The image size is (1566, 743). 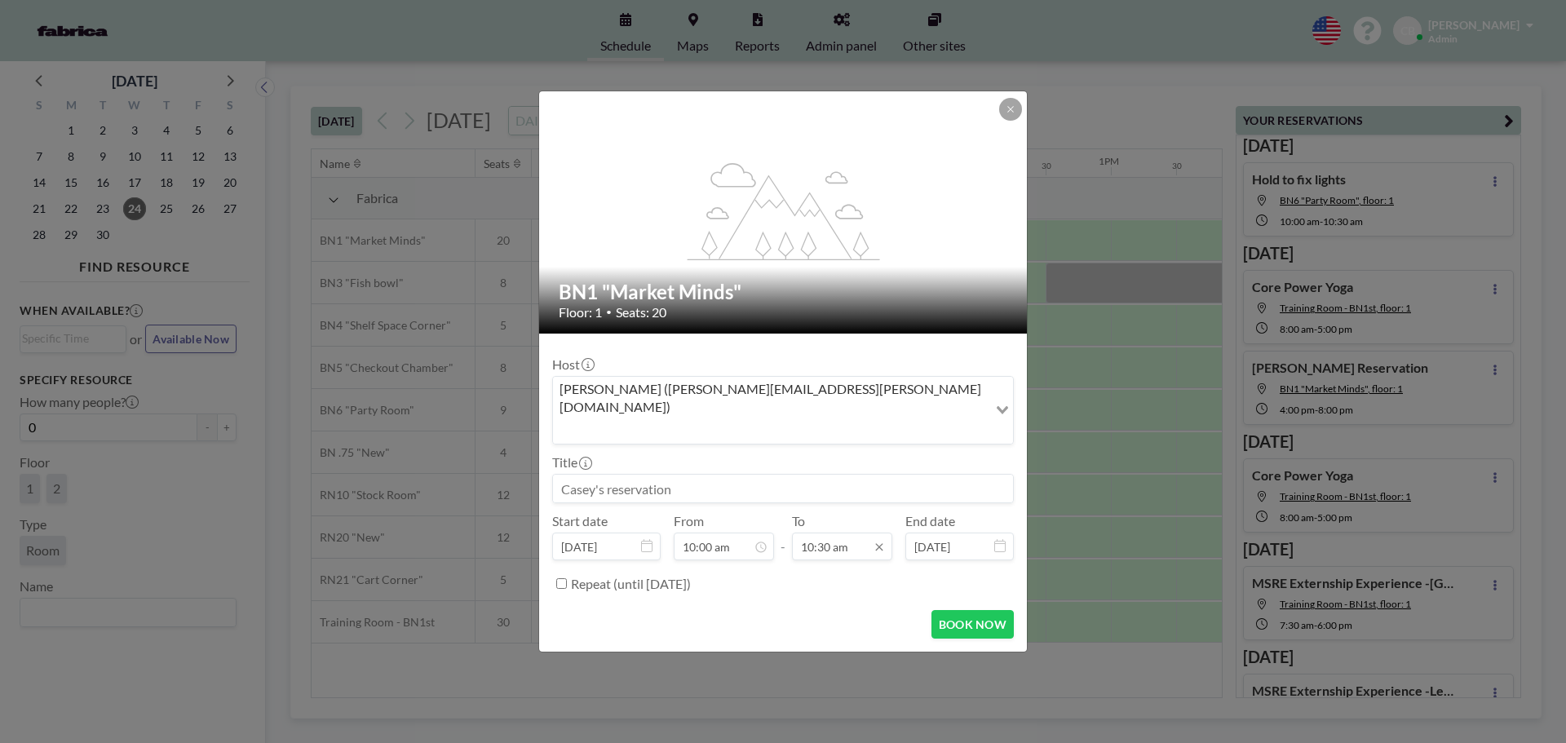 I want to click on label: End date, so click(x=930, y=521).